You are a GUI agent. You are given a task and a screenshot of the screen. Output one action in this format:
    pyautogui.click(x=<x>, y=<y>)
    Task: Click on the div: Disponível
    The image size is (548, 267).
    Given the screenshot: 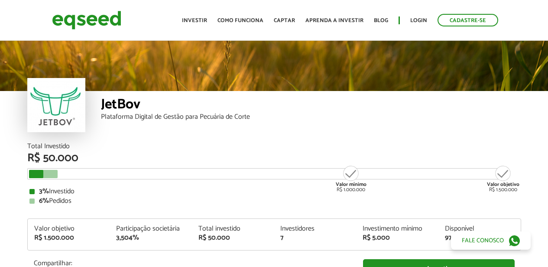 What is the action you would take?
    pyautogui.click(x=480, y=229)
    